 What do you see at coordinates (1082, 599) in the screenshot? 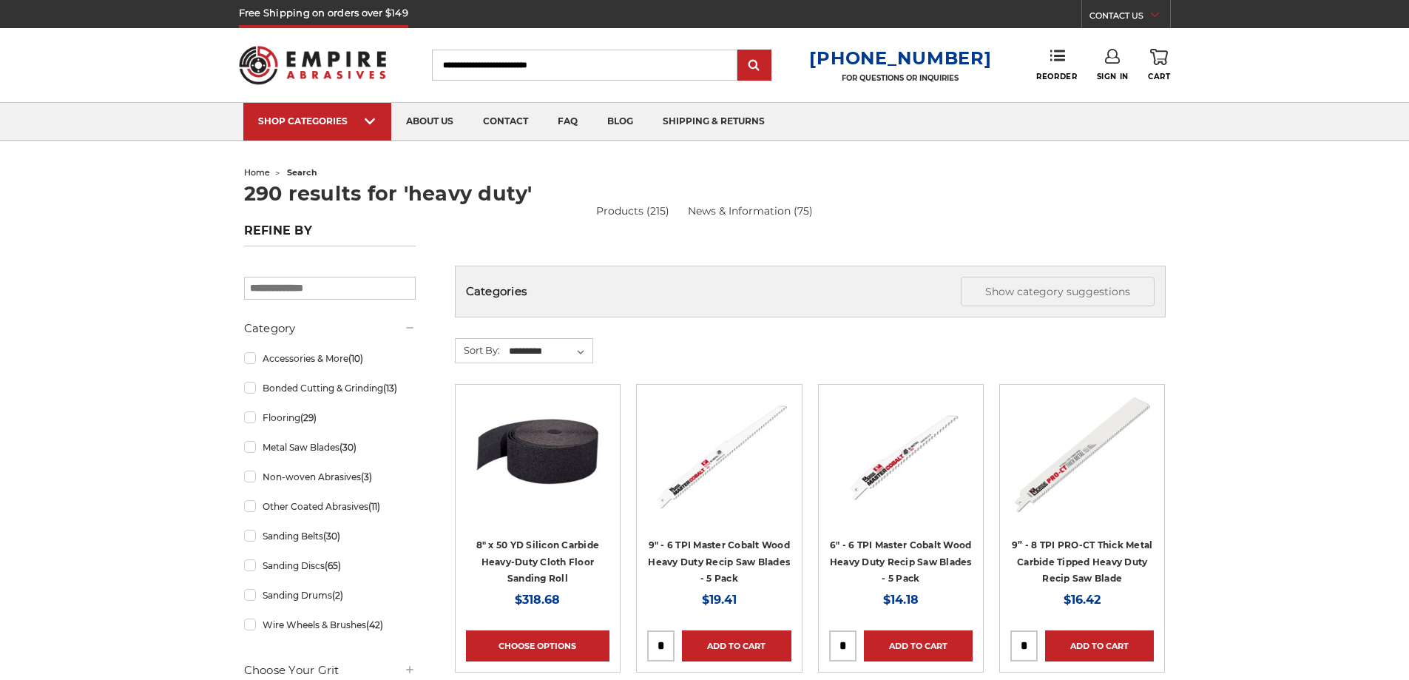
I see `span: $16.42` at bounding box center [1082, 599].